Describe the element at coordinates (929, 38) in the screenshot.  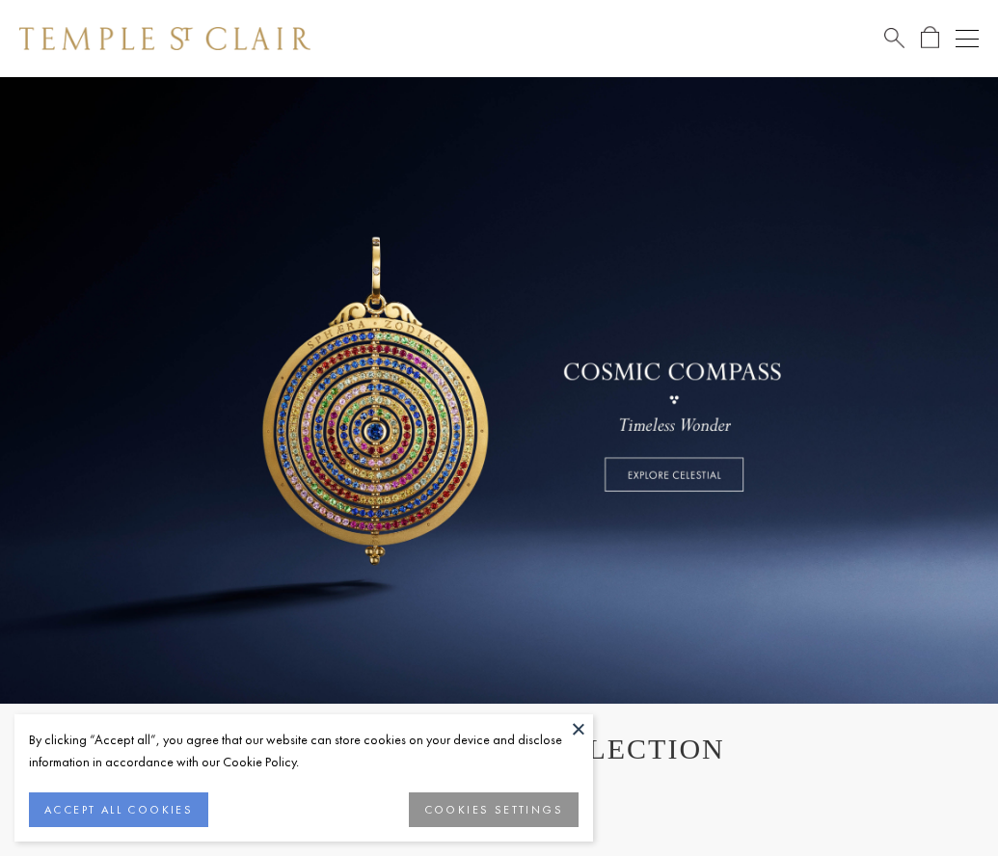
I see `a: Open Shopping Bag` at that location.